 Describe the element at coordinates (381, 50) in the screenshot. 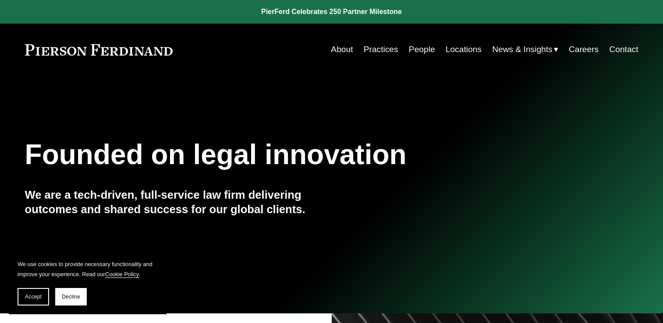

I see `a: Practices` at that location.